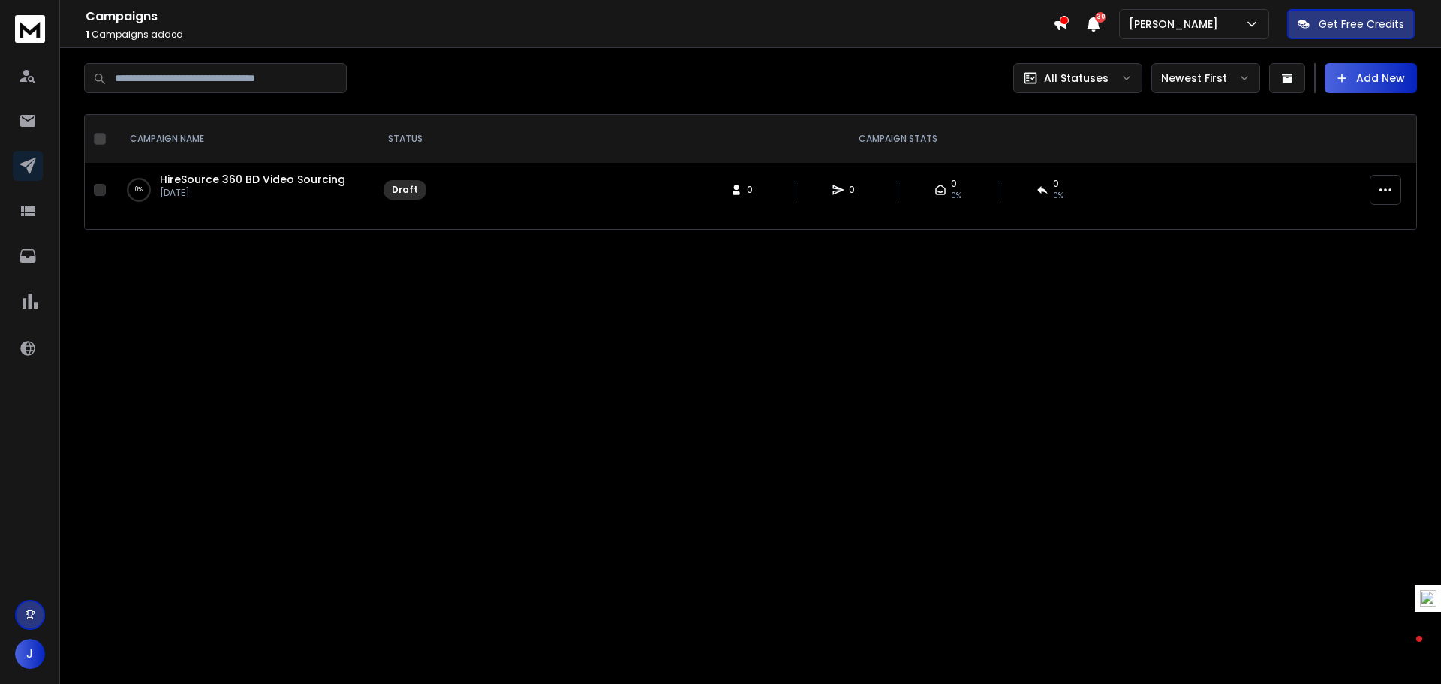  Describe the element at coordinates (405, 139) in the screenshot. I see `th: STATUS` at that location.